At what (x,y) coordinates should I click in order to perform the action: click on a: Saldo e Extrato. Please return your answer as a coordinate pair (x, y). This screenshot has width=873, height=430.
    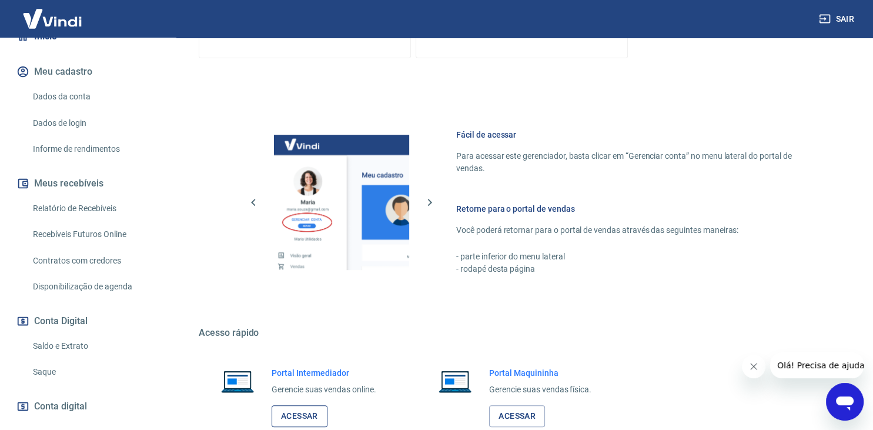
    Looking at the image, I should click on (95, 346).